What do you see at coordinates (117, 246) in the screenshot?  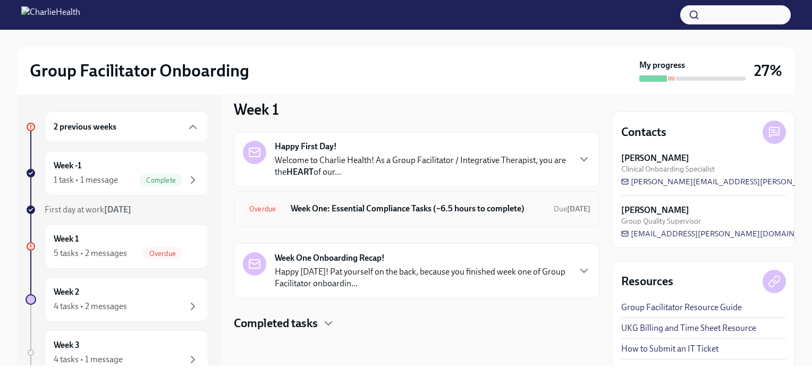 I see `a: Week 15 tasks • 2 messagesOverdue` at bounding box center [117, 246].